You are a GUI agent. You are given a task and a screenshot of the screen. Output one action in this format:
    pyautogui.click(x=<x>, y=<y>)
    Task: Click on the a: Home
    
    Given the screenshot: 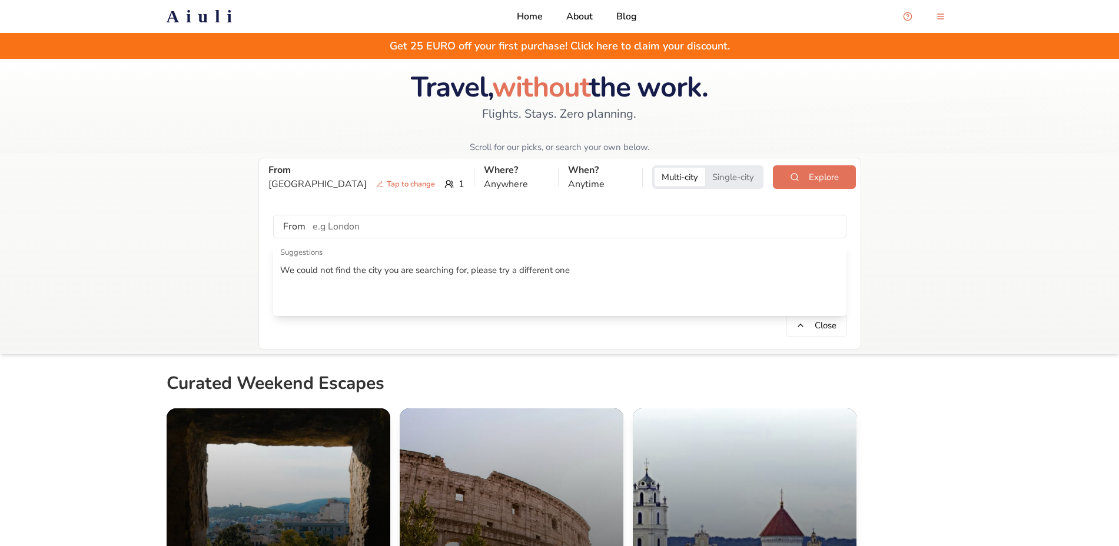 What is the action you would take?
    pyautogui.click(x=530, y=16)
    